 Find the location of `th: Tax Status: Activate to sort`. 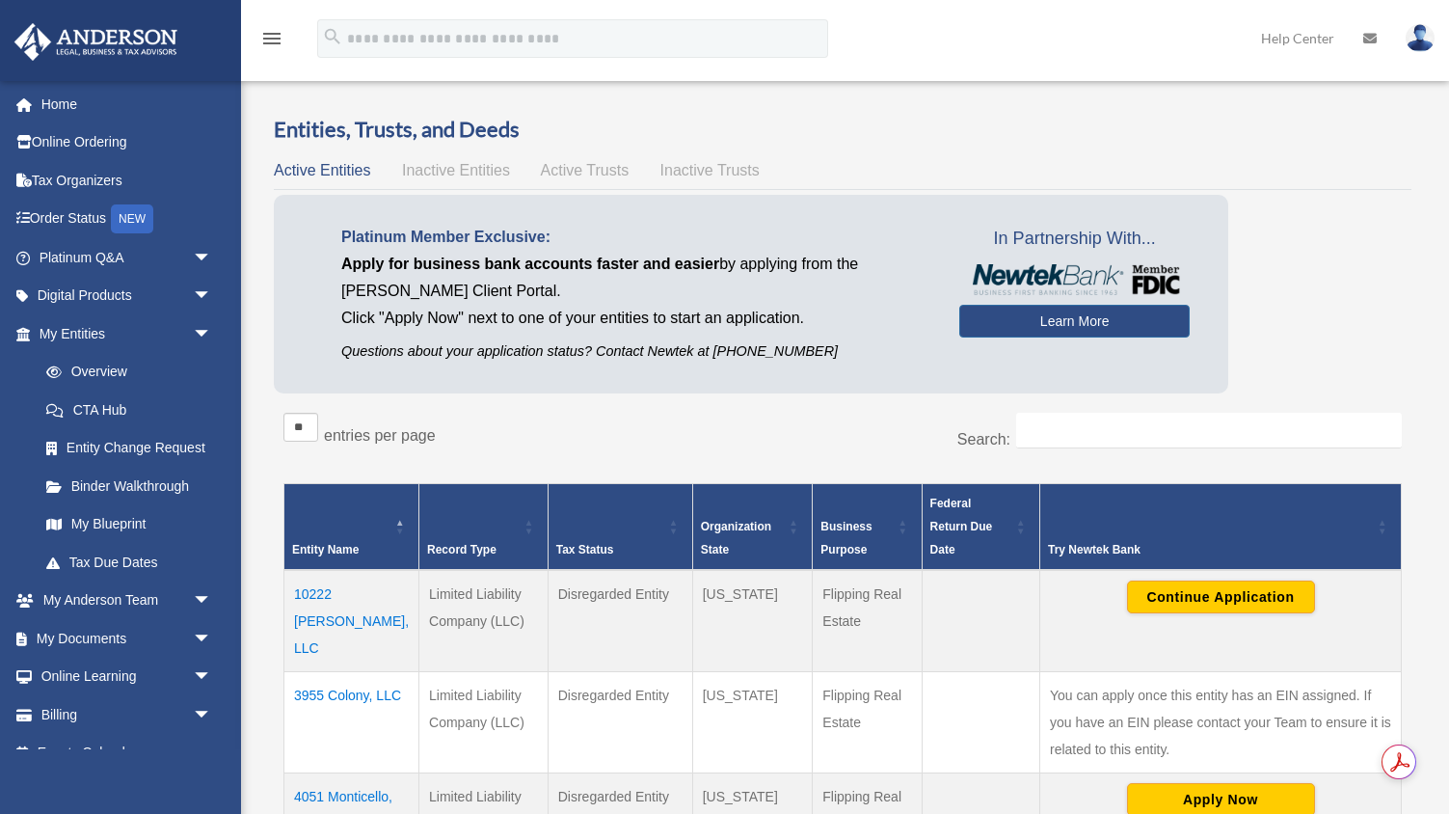

th: Tax Status: Activate to sort is located at coordinates (620, 527).